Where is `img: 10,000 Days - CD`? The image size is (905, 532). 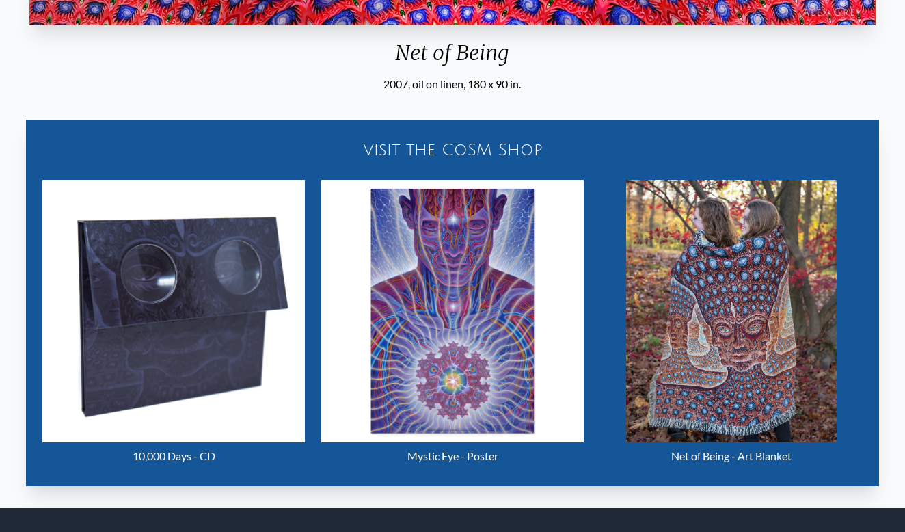 img: 10,000 Days - CD is located at coordinates (174, 311).